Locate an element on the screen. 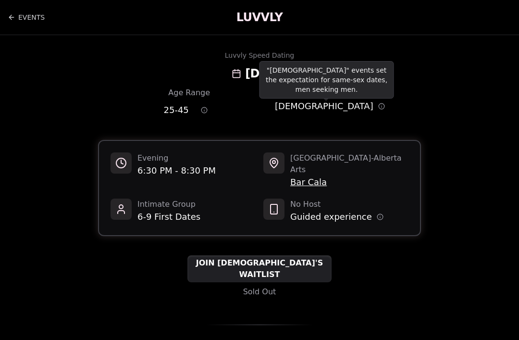  div: Luvvly Speed Dating is located at coordinates (259, 55).